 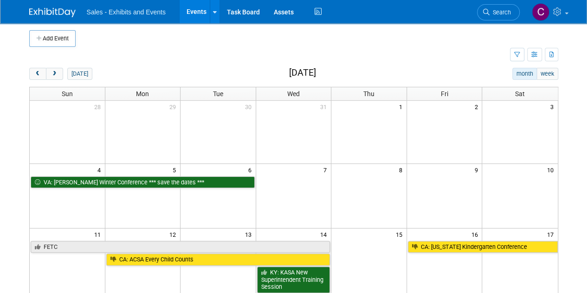 What do you see at coordinates (552, 169) in the screenshot?
I see `span: 10` at bounding box center [552, 169].